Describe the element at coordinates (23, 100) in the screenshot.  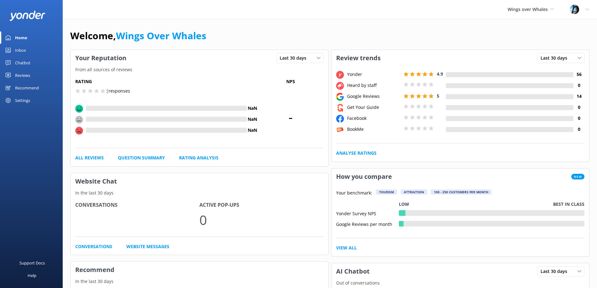
I see `div: Settings` at that location.